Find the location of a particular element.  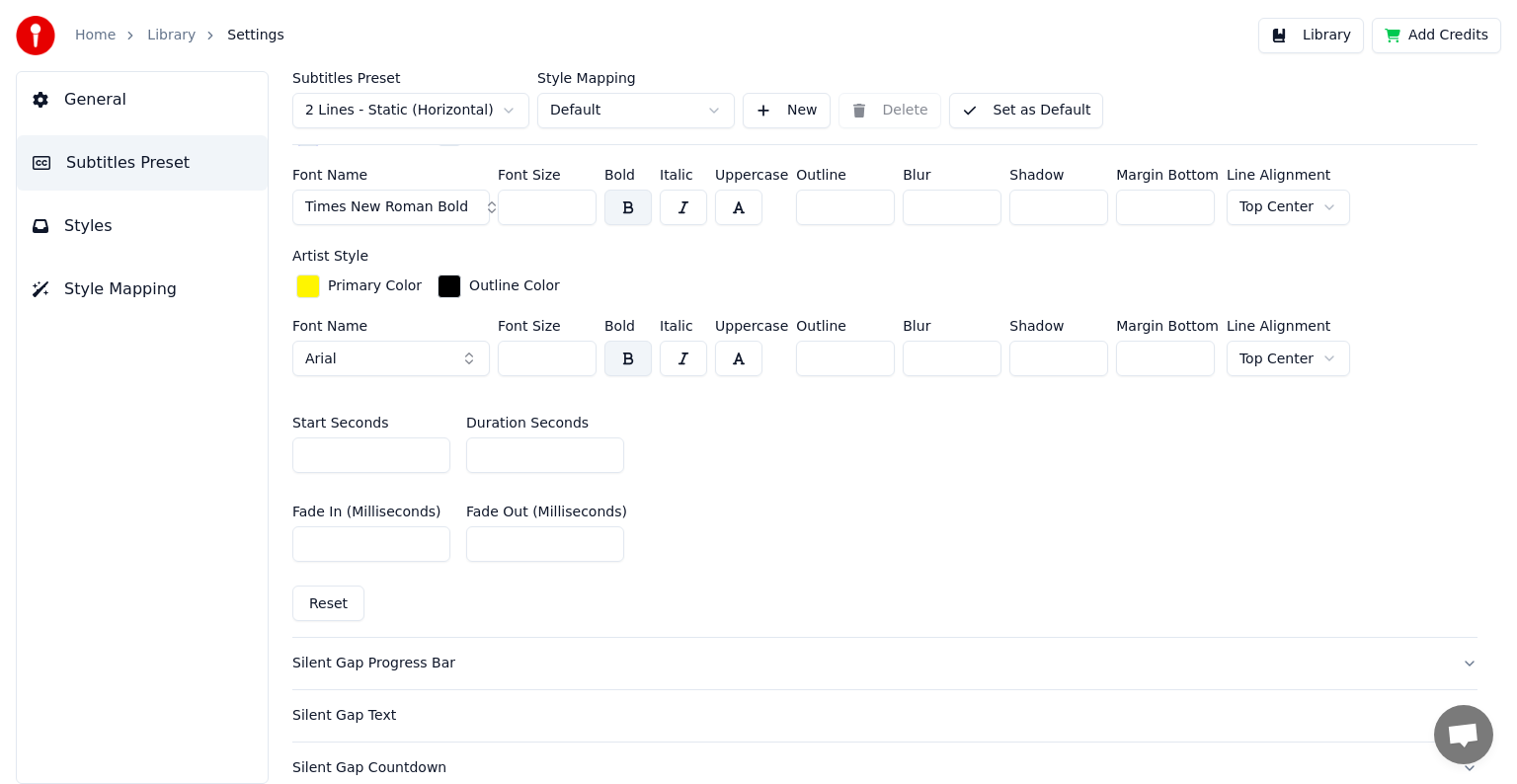

label: Start Seconds is located at coordinates (340, 423).